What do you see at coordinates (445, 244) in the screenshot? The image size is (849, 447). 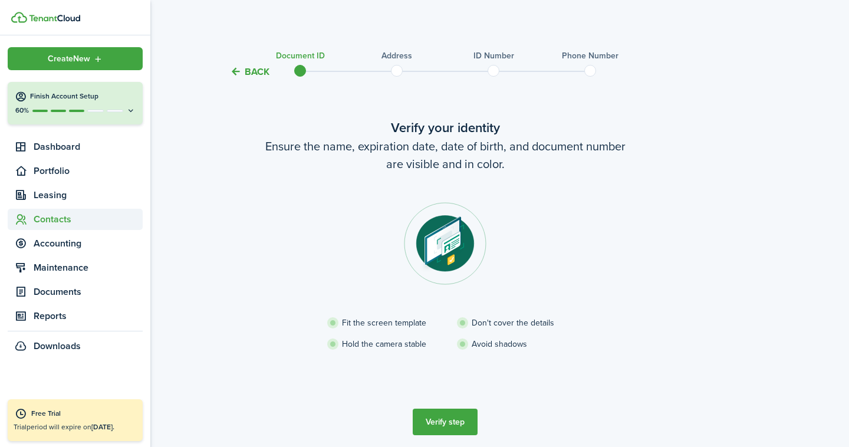 I see `img: Document step` at bounding box center [445, 244].